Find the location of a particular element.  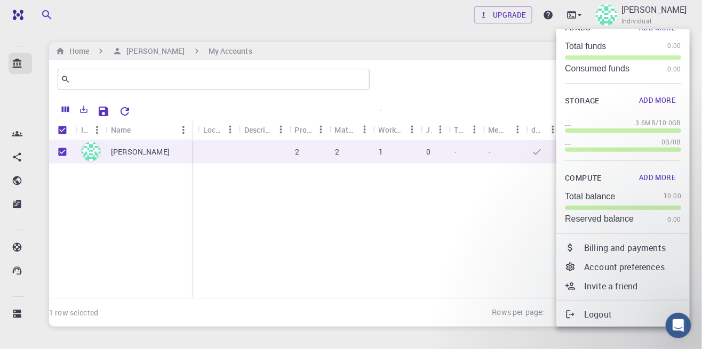

a: Account preferences is located at coordinates (623, 267).